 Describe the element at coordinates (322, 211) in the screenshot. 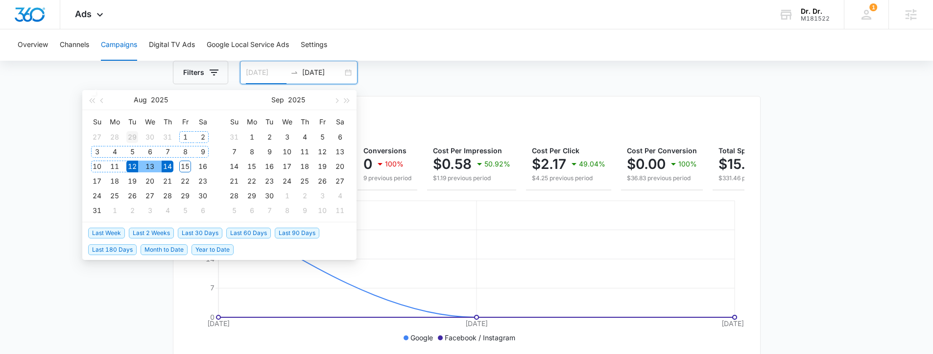

I see `div: 10` at that location.